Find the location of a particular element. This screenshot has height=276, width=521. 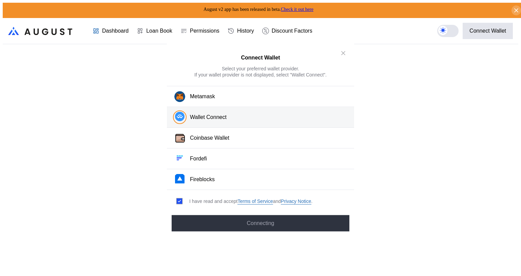

a: Terms of Service is located at coordinates (255, 201).